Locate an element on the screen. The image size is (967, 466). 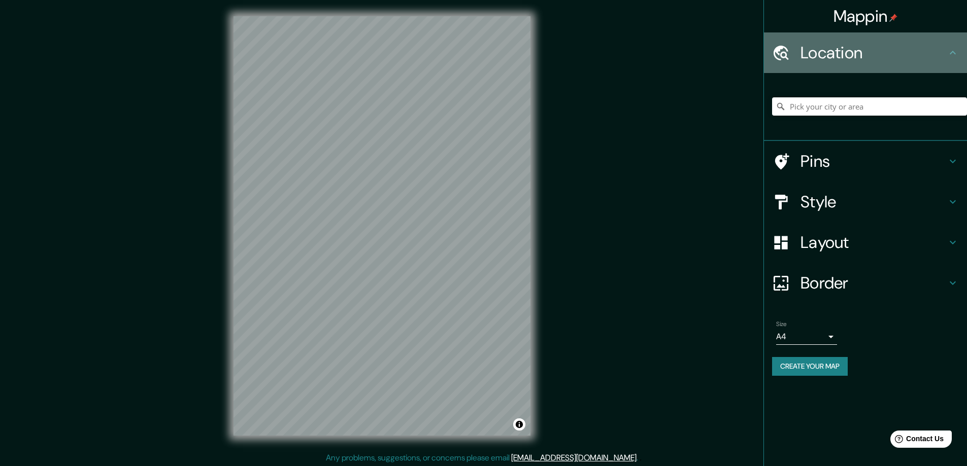
h4: Mappin is located at coordinates (865, 16).